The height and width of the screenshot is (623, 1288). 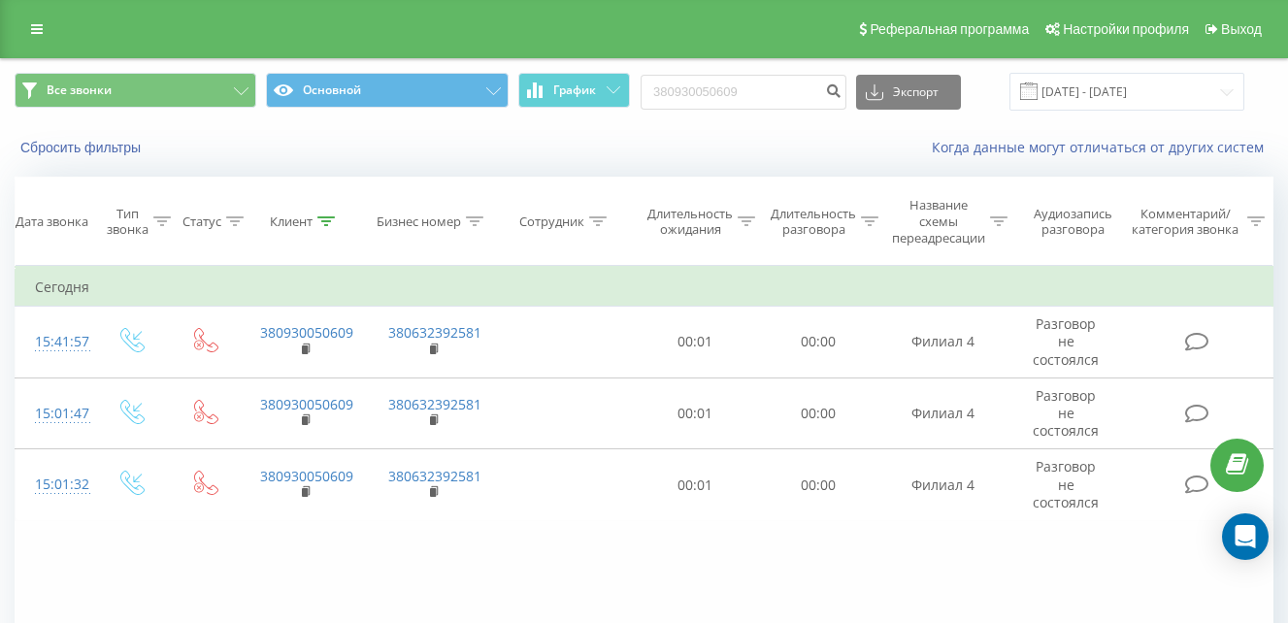 What do you see at coordinates (813, 222) in the screenshot?
I see `div: Длительность разговора` at bounding box center [813, 222].